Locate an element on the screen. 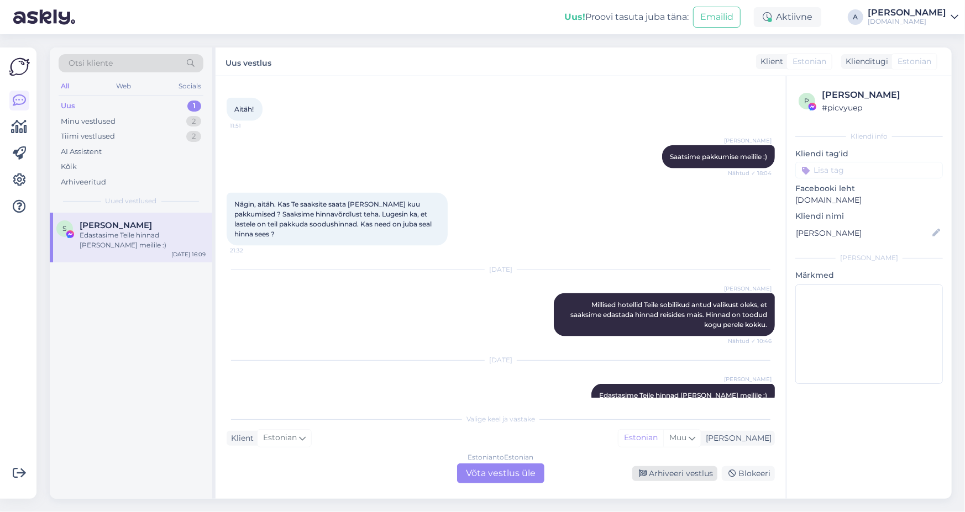 This screenshot has height=512, width=965. span: Nähtud ✓ 10:46 is located at coordinates (749, 341).